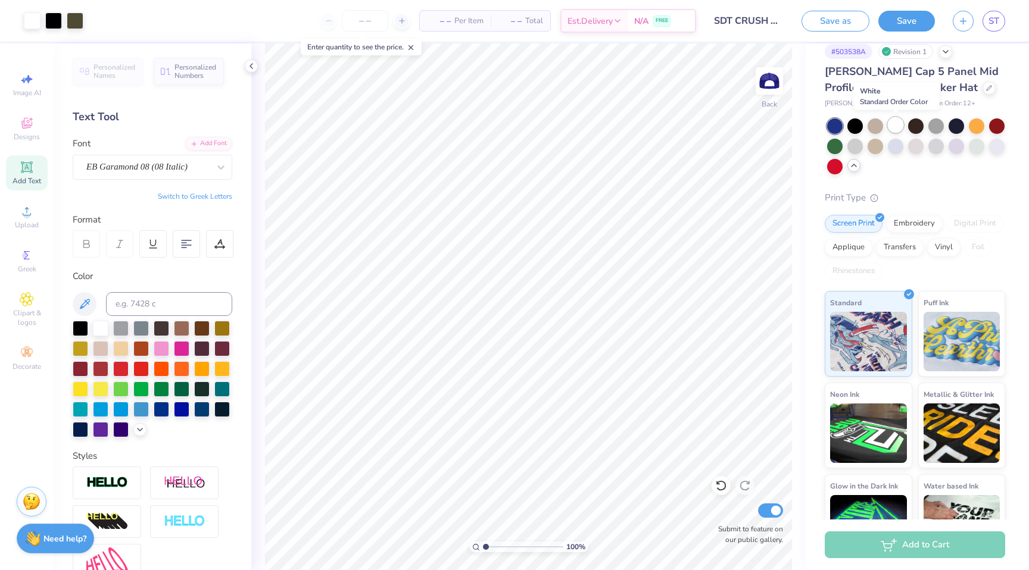 Image resolution: width=1029 pixels, height=570 pixels. Describe the element at coordinates (951, 486) in the screenshot. I see `span: Water based Ink` at that location.